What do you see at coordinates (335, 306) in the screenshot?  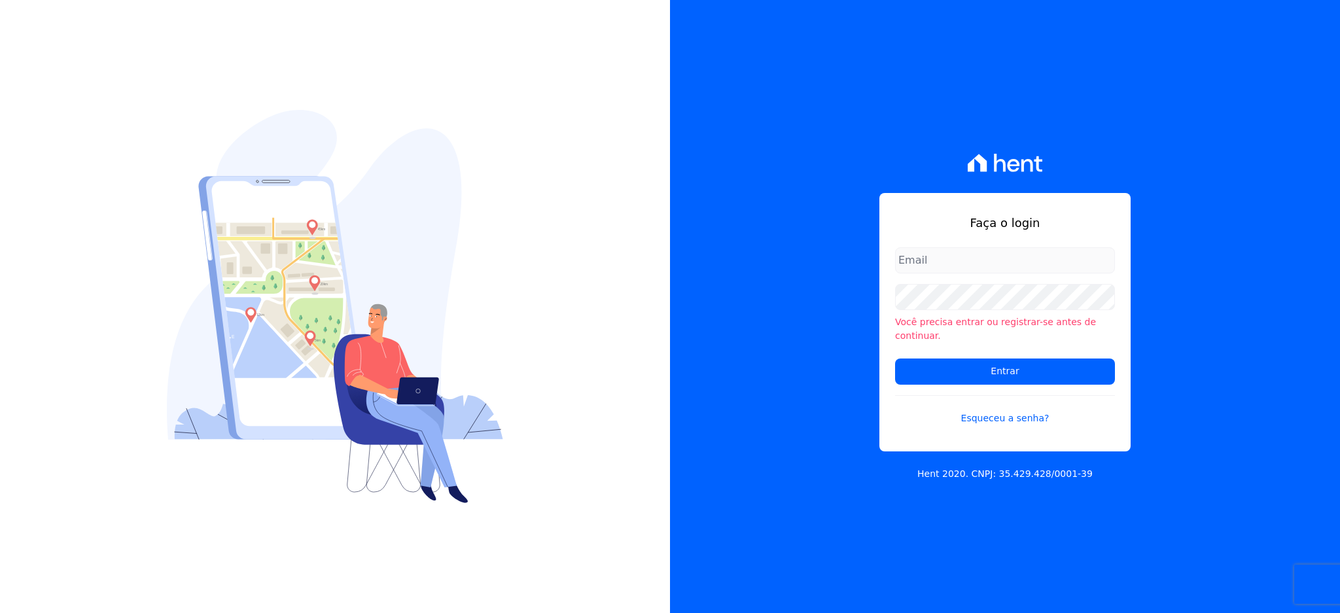 I see `img: Login` at bounding box center [335, 306].